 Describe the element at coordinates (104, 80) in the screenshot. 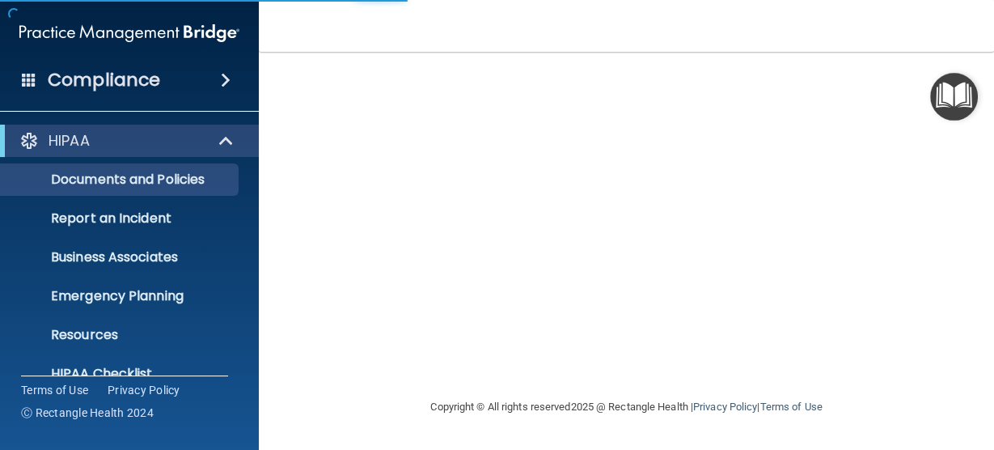

I see `h4: Compliance` at that location.